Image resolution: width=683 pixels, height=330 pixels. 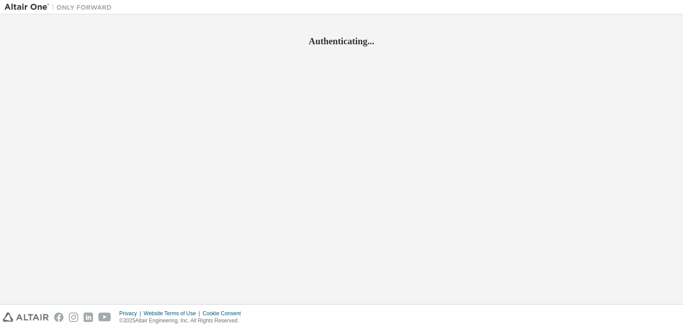 I want to click on div: Cookie Consent, so click(x=224, y=313).